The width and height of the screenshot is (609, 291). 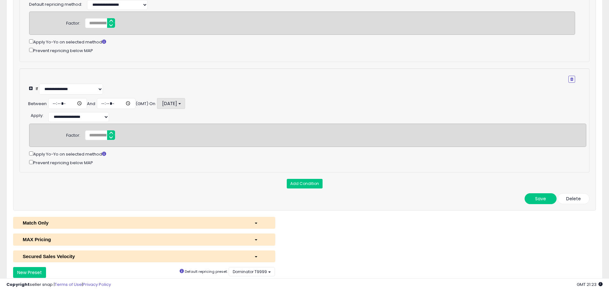 What do you see at coordinates (144, 240) in the screenshot?
I see `button: MAX Pricing` at bounding box center [144, 240].